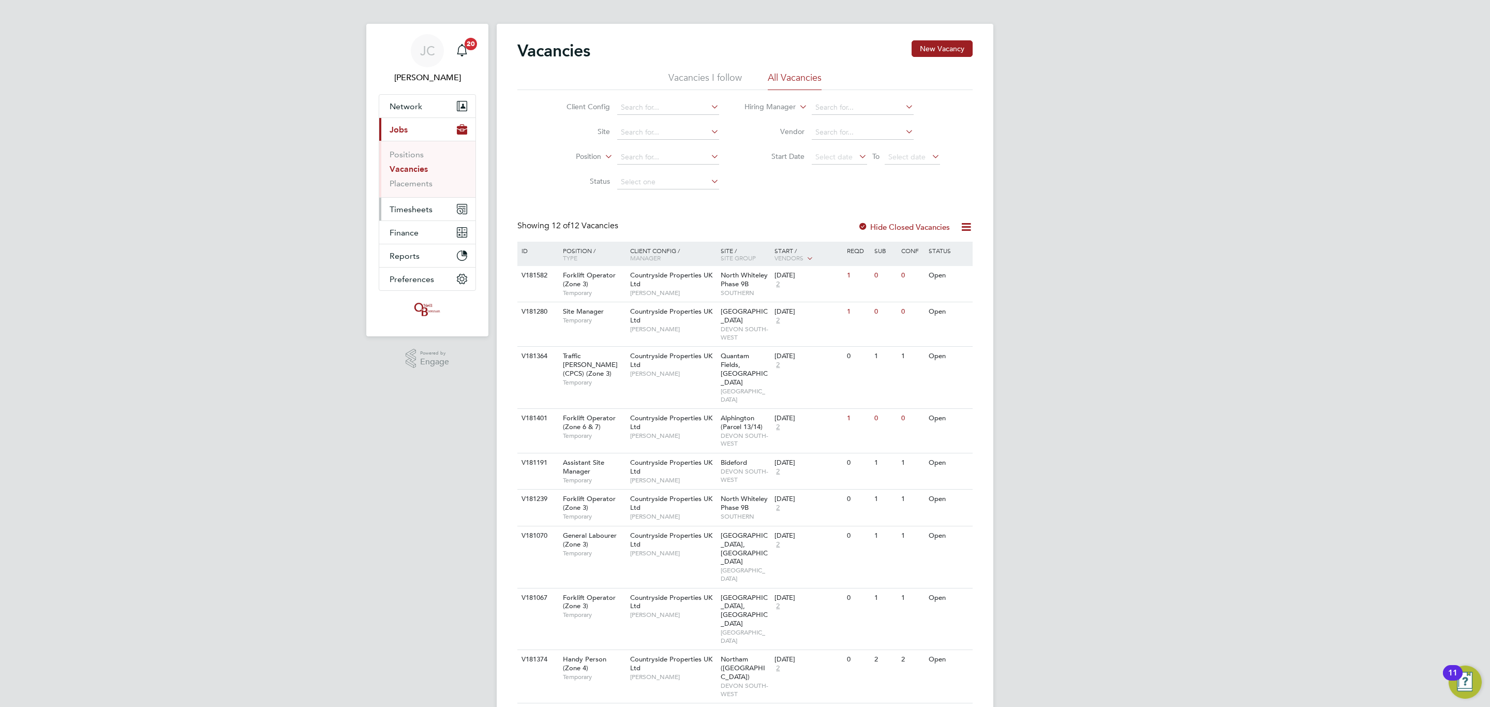 The image size is (1490, 707). I want to click on span: Type, so click(570, 258).